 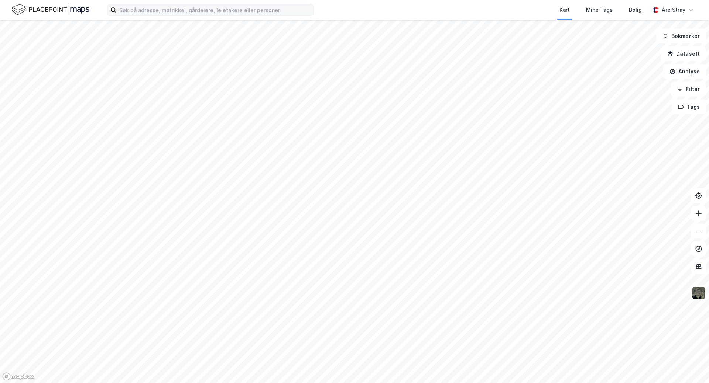 I want to click on div: Chat Widget, so click(x=690, y=366).